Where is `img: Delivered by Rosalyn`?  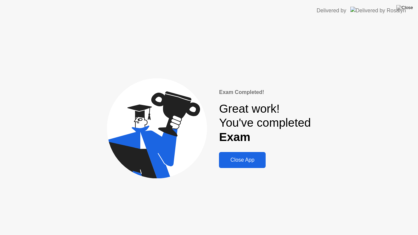
img: Delivered by Rosalyn is located at coordinates (378, 10).